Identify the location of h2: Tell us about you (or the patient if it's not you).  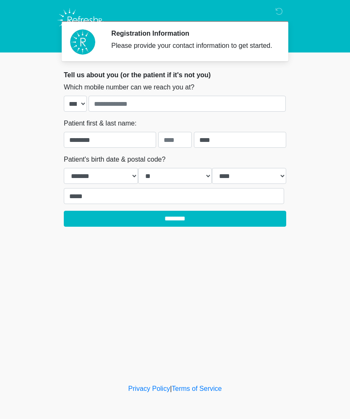
(175, 75).